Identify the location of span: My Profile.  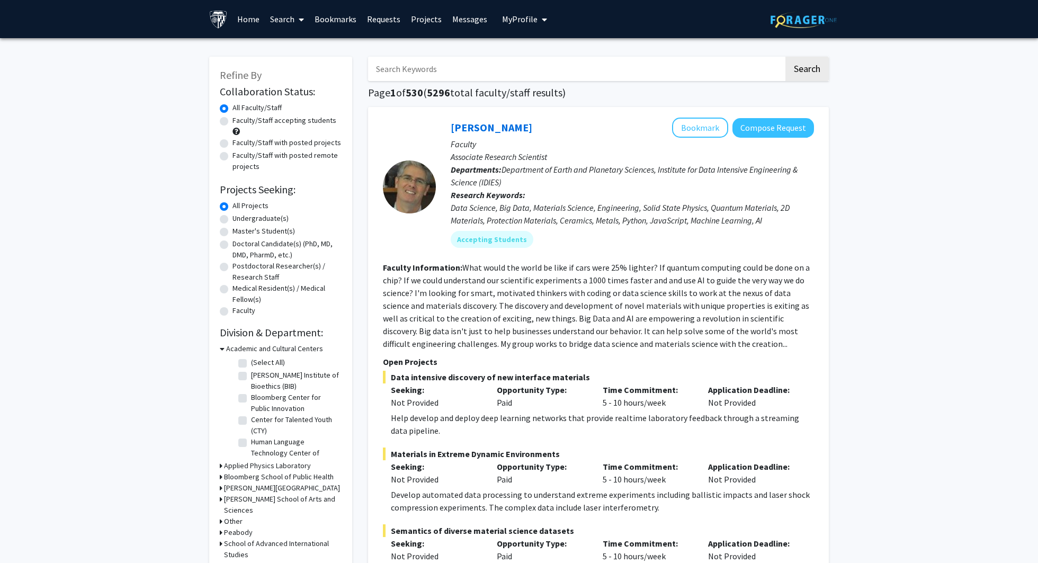
(520, 19).